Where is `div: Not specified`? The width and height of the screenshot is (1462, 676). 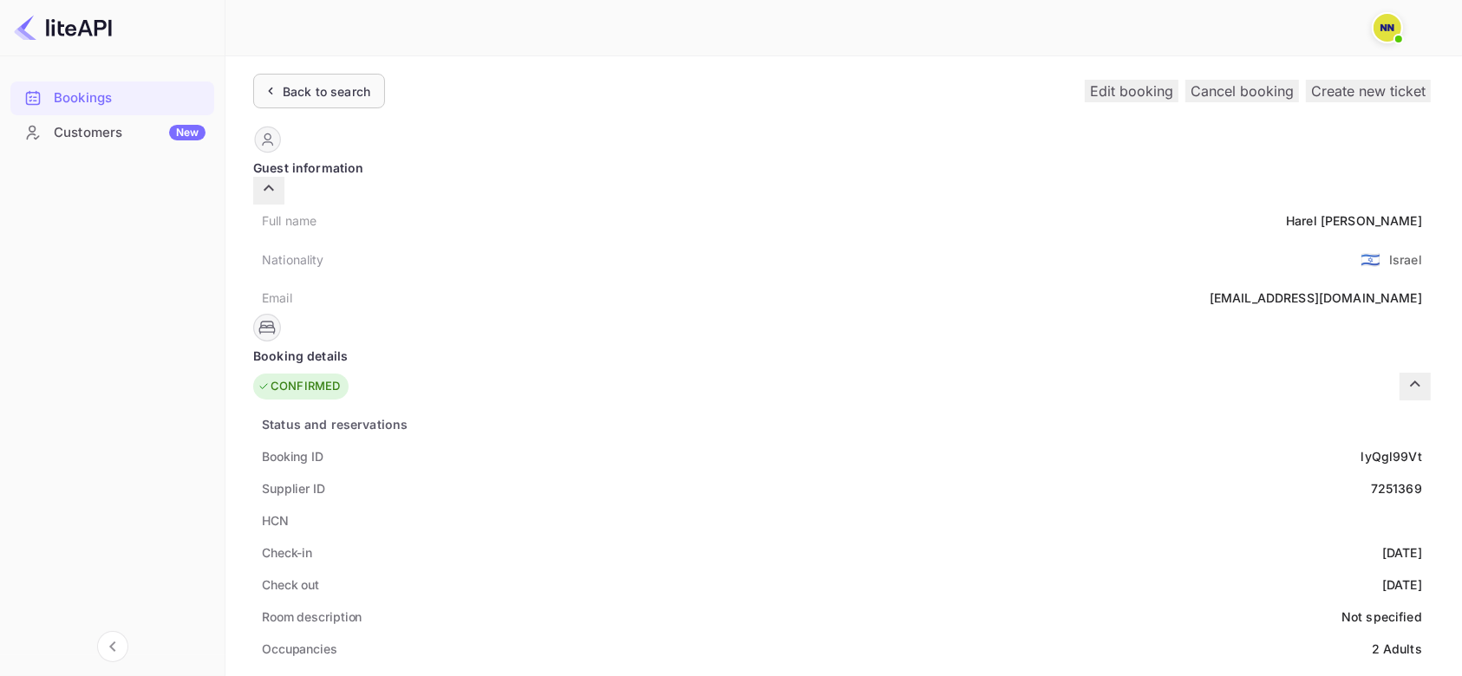 div: Not specified is located at coordinates (1381, 616).